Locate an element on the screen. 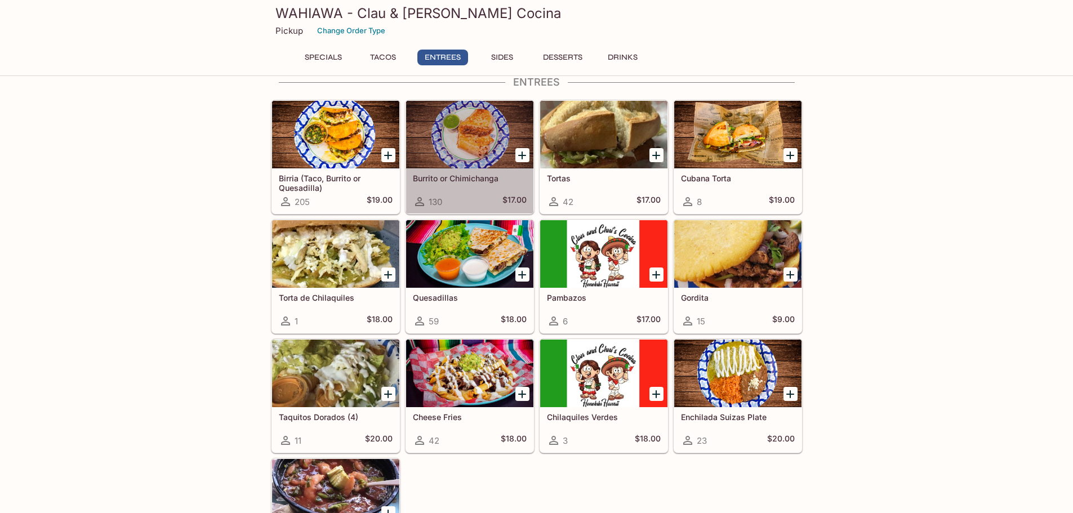 The height and width of the screenshot is (513, 1073). button: Tacos is located at coordinates (383, 57).